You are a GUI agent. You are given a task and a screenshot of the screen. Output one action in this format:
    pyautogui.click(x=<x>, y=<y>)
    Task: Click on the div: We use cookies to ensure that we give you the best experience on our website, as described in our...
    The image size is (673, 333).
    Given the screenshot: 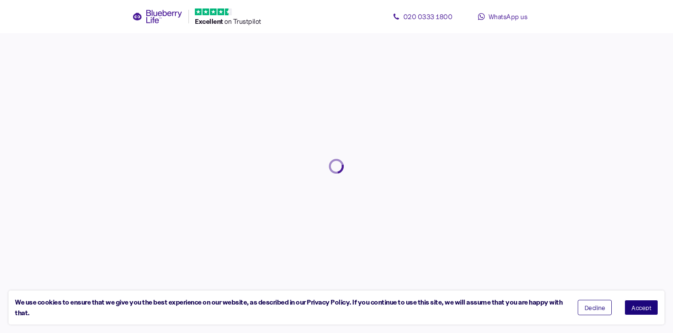 What is the action you would take?
    pyautogui.click(x=290, y=308)
    